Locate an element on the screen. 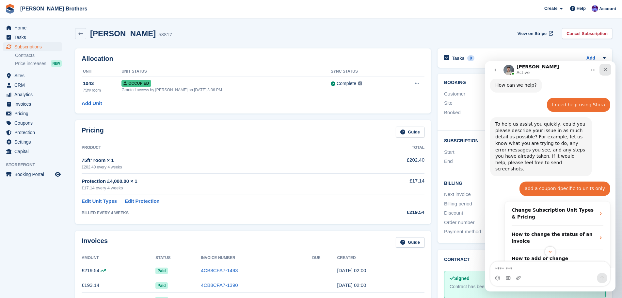 Image resolution: width=622 pixels, height=298 pixels. td: £193.14 is located at coordinates (119, 285).